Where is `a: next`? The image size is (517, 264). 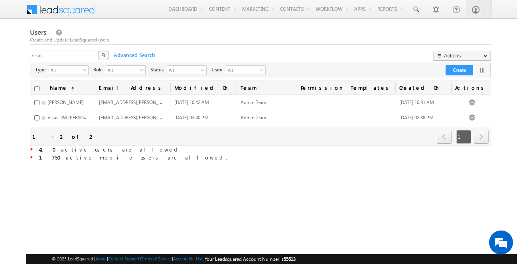
a: next is located at coordinates (481, 137).